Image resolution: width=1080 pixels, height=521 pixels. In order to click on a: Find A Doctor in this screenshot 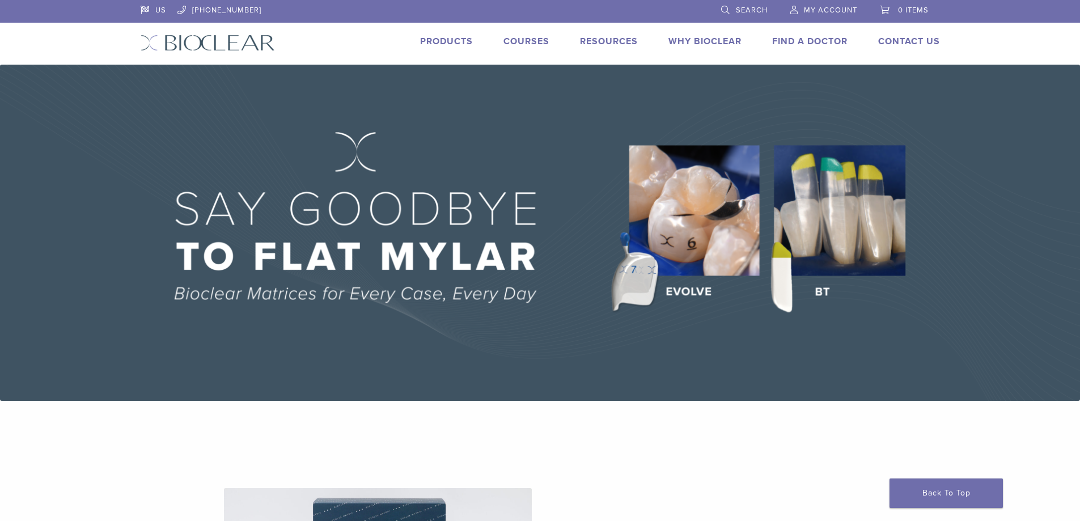, I will do `click(810, 41)`.